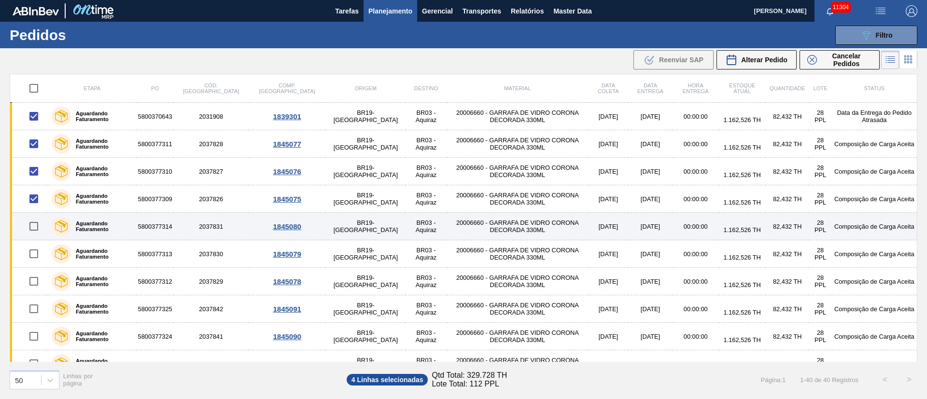  I want to click on h1: Pedidos, so click(82, 35).